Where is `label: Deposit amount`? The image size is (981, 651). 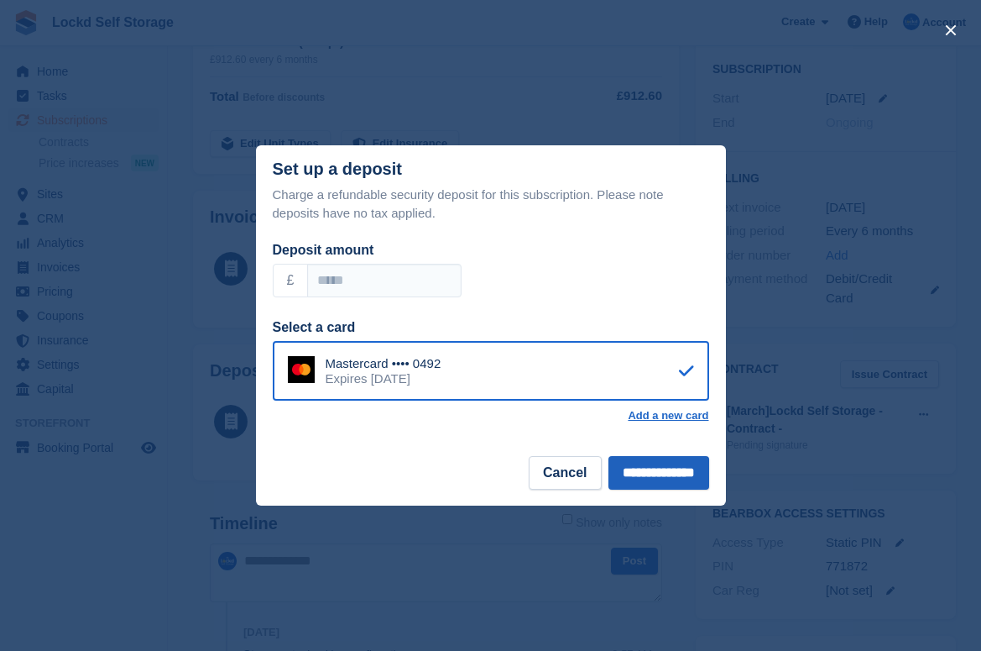 label: Deposit amount is located at coordinates (323, 249).